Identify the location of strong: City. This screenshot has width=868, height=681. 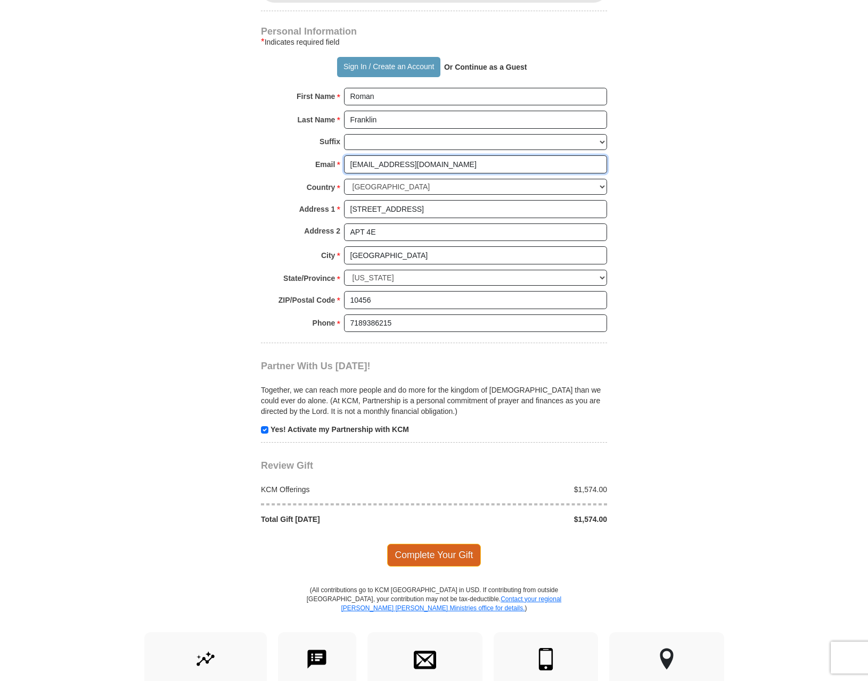
(328, 256).